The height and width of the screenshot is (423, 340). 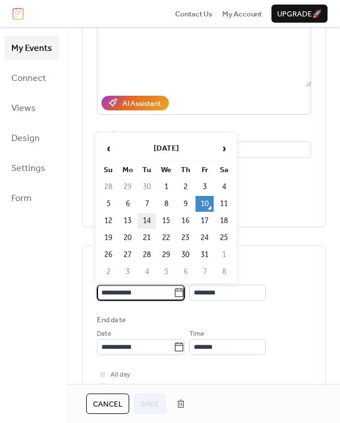 What do you see at coordinates (108, 221) in the screenshot?
I see `td: 12` at bounding box center [108, 221].